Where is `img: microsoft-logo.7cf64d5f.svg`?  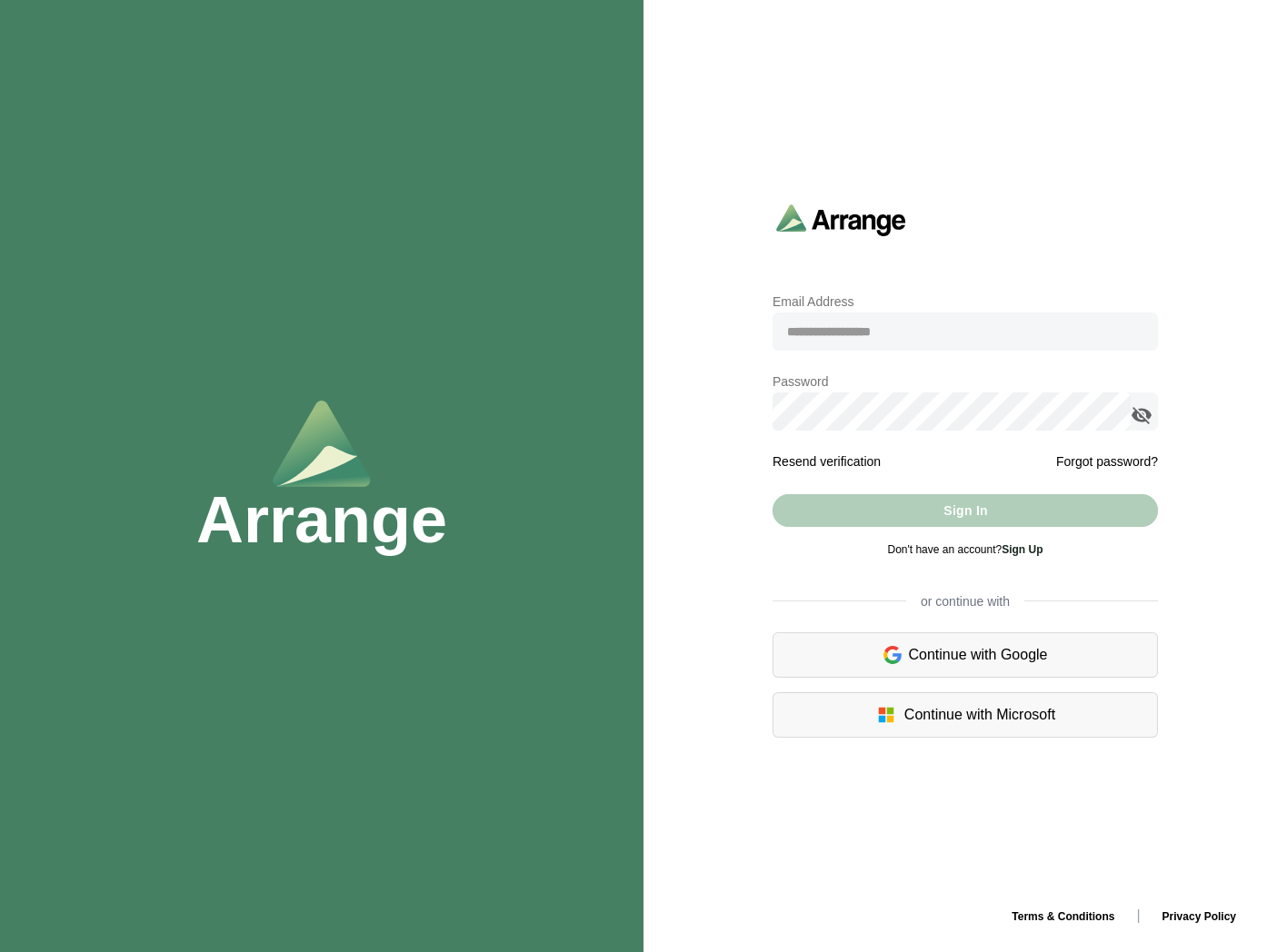
img: microsoft-logo.7cf64d5f.svg is located at coordinates (886, 715).